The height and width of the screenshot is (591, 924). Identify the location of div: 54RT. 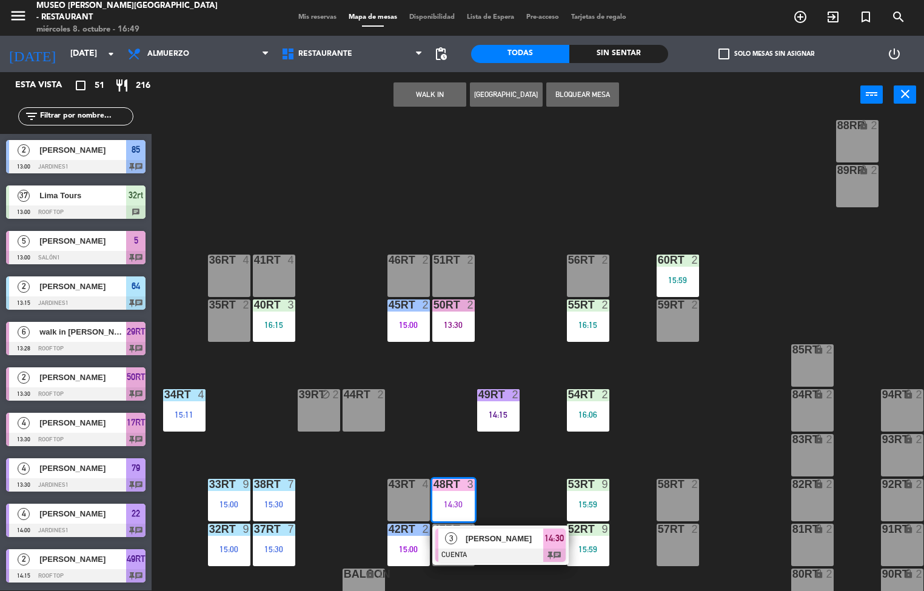
(568, 395).